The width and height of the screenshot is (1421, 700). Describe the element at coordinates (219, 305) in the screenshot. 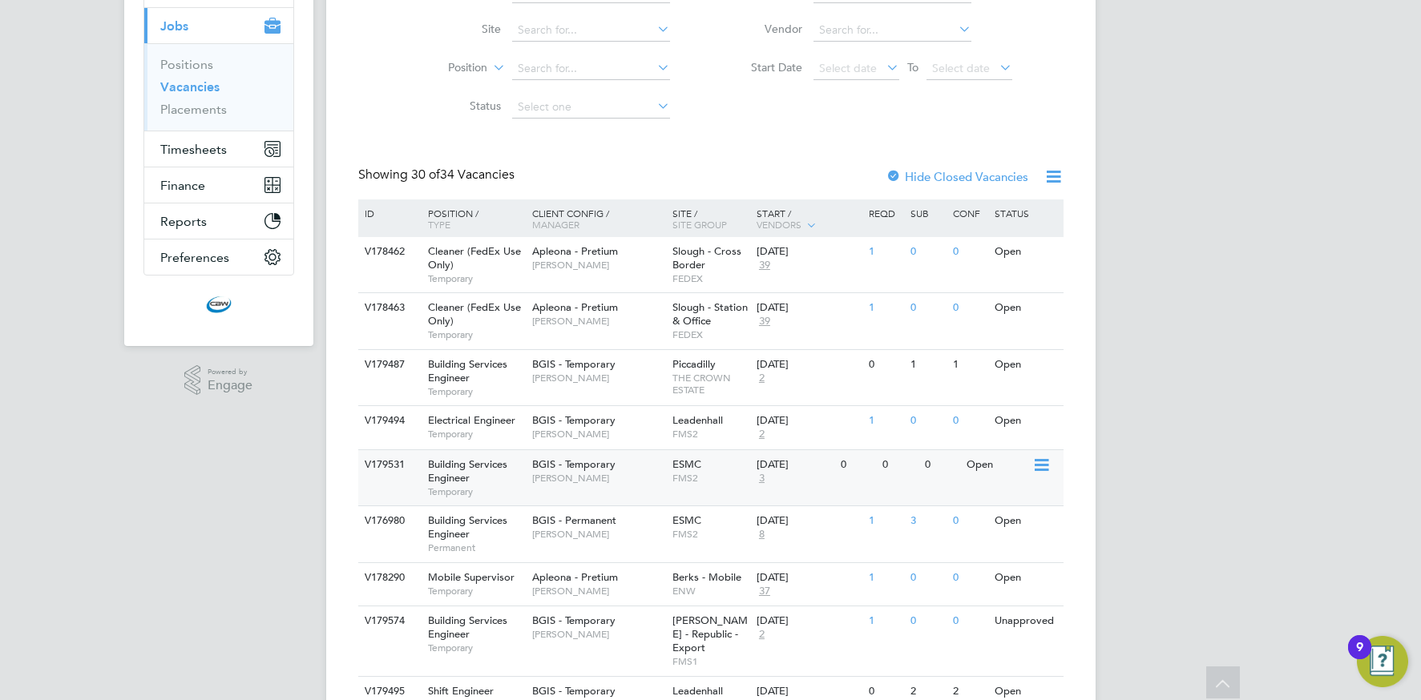

I see `img: cbwstaffingsolutions-logo-retina.png` at that location.